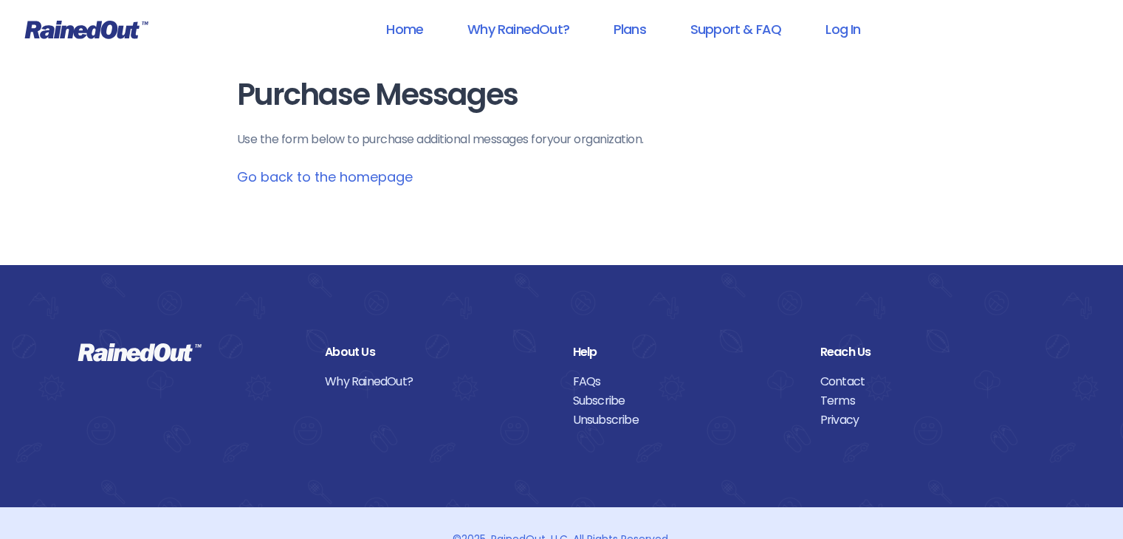  What do you see at coordinates (685, 382) in the screenshot?
I see `a: FAQs` at bounding box center [685, 382].